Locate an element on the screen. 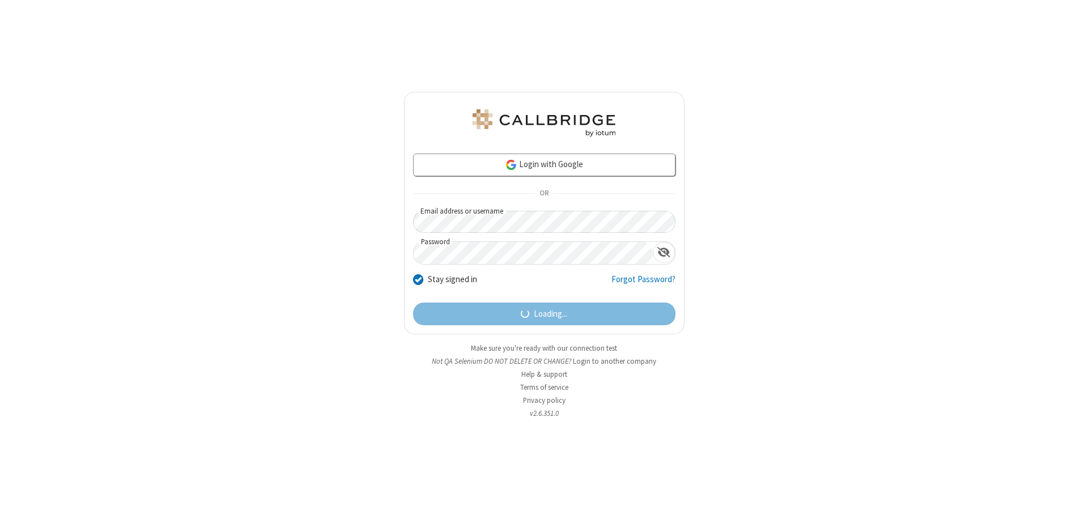  input: Password is located at coordinates (533, 253).